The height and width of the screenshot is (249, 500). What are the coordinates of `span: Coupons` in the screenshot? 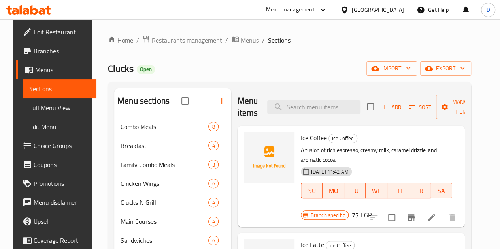 It's located at (62, 165).